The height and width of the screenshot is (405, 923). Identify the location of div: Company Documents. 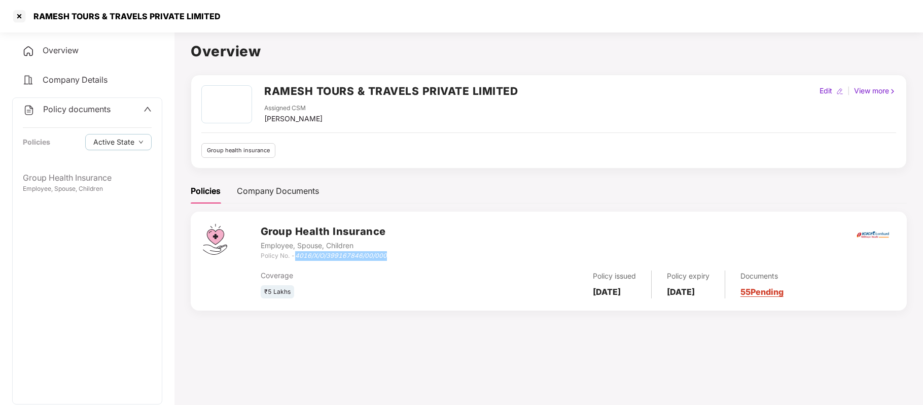
(278, 191).